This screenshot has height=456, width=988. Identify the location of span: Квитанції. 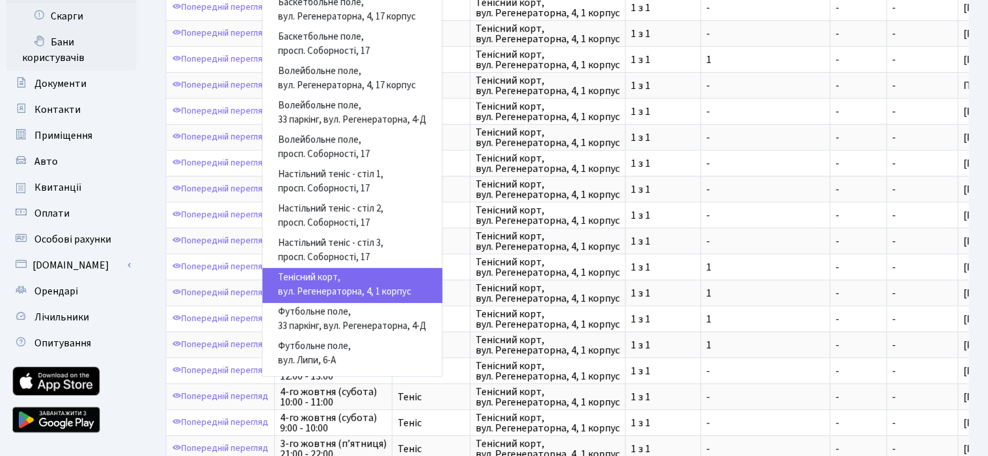
(58, 188).